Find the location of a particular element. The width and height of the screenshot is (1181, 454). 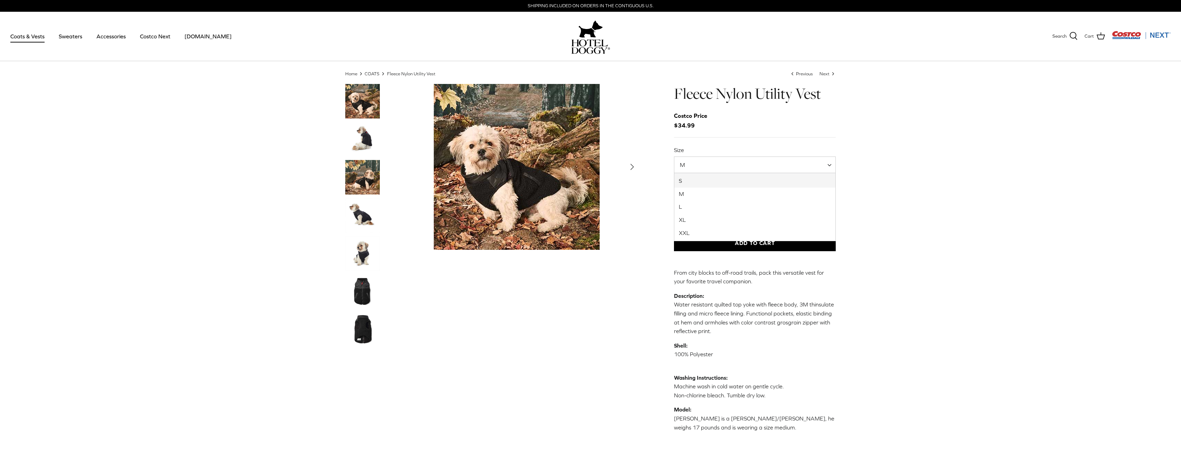

a: Home is located at coordinates (351, 73).